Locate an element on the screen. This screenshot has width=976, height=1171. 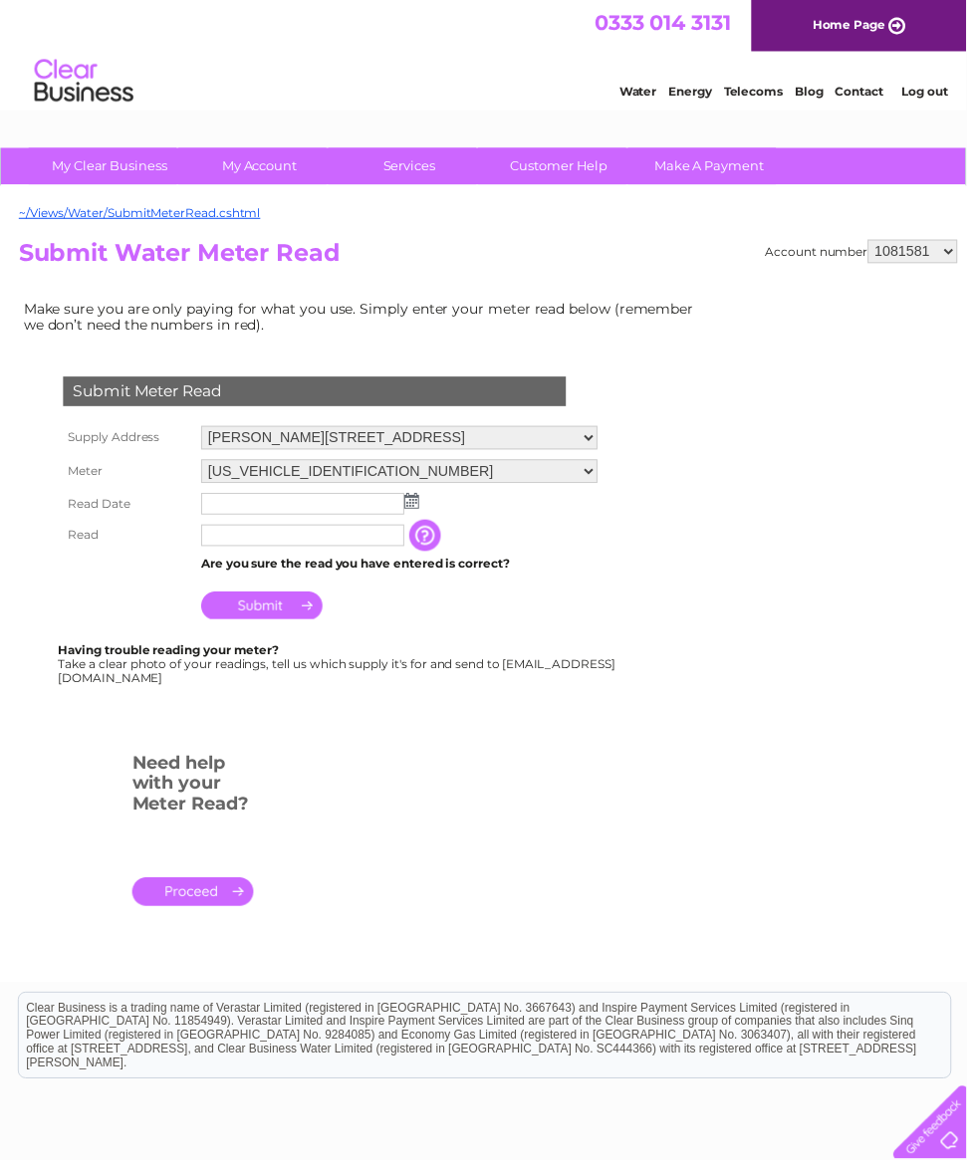
span: 0333 014 3131 is located at coordinates (669, 22).